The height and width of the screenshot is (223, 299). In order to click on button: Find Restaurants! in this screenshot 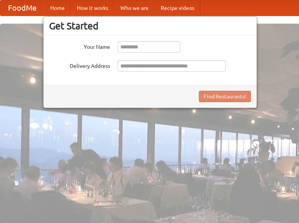, I will do `click(225, 97)`.